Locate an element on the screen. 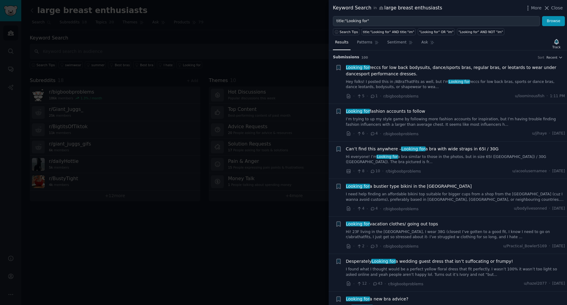  div: Track is located at coordinates (557, 47).